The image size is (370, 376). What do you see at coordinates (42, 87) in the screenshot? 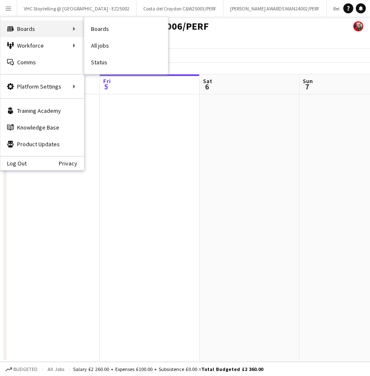
I see `div: Platform Settings` at bounding box center [42, 87].